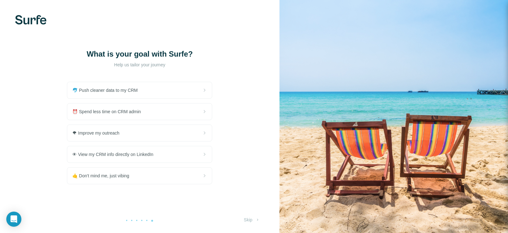 The width and height of the screenshot is (508, 233). Describe the element at coordinates (140, 54) in the screenshot. I see `h1: What is your goal with Surfe?` at that location.